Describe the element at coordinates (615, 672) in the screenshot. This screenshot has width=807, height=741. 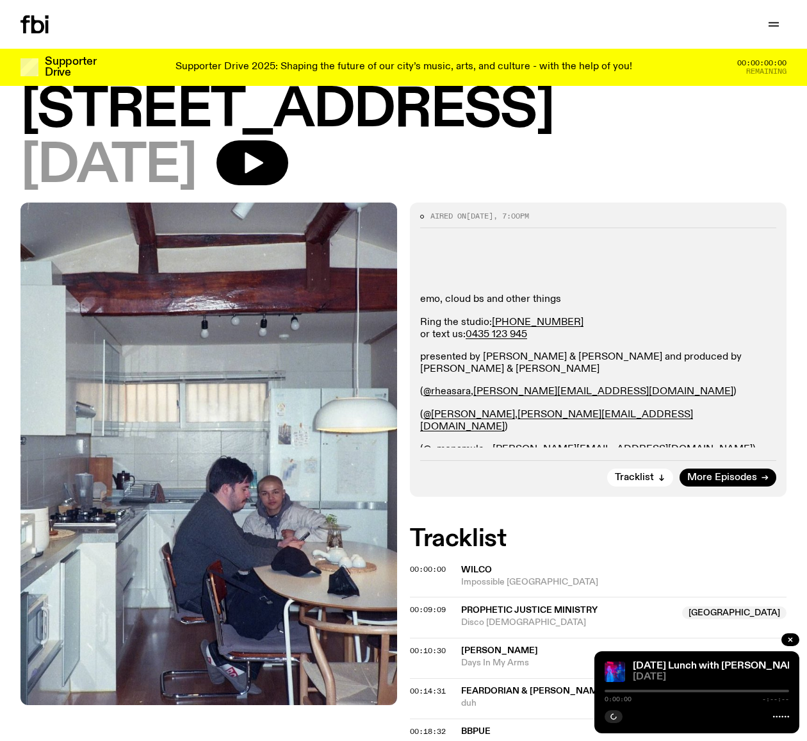
I see `img: Labyrinth` at that location.